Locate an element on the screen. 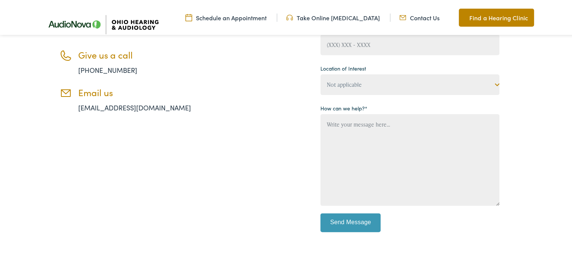 The image size is (572, 261). a: Find a Hearing Clinic is located at coordinates (496, 17).